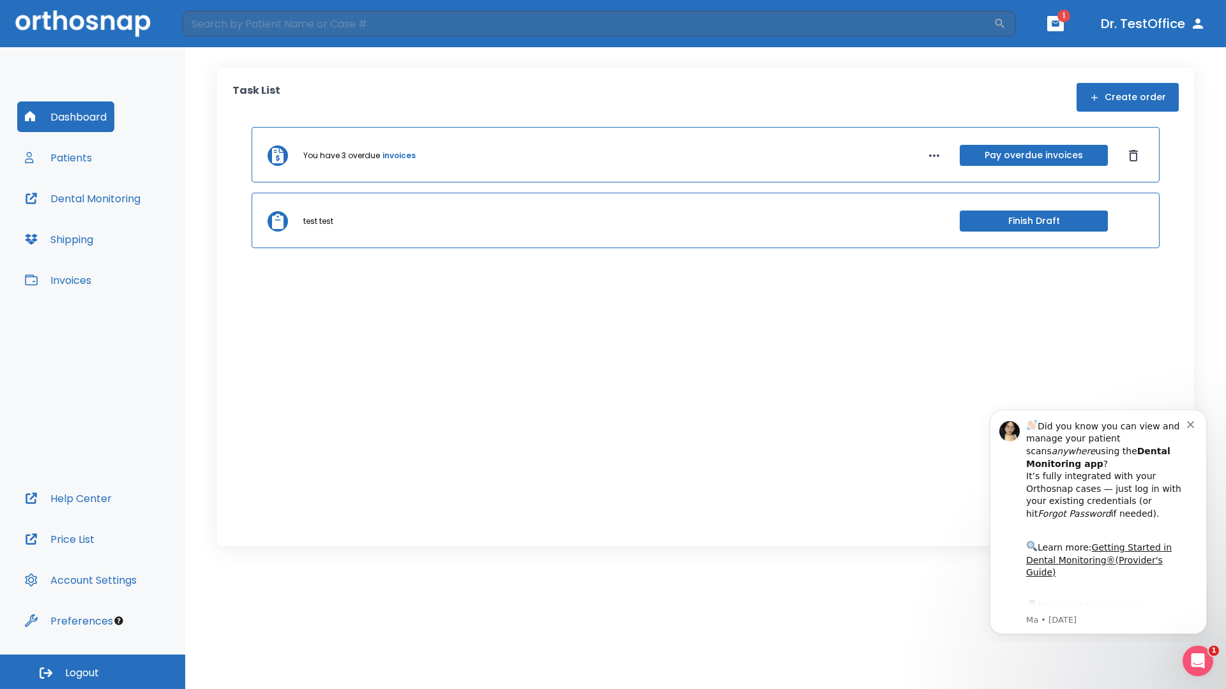  Describe the element at coordinates (136, 233) in the screenshot. I see `div: Download the app: | ​ Let us know if you need help getting started!` at that location.